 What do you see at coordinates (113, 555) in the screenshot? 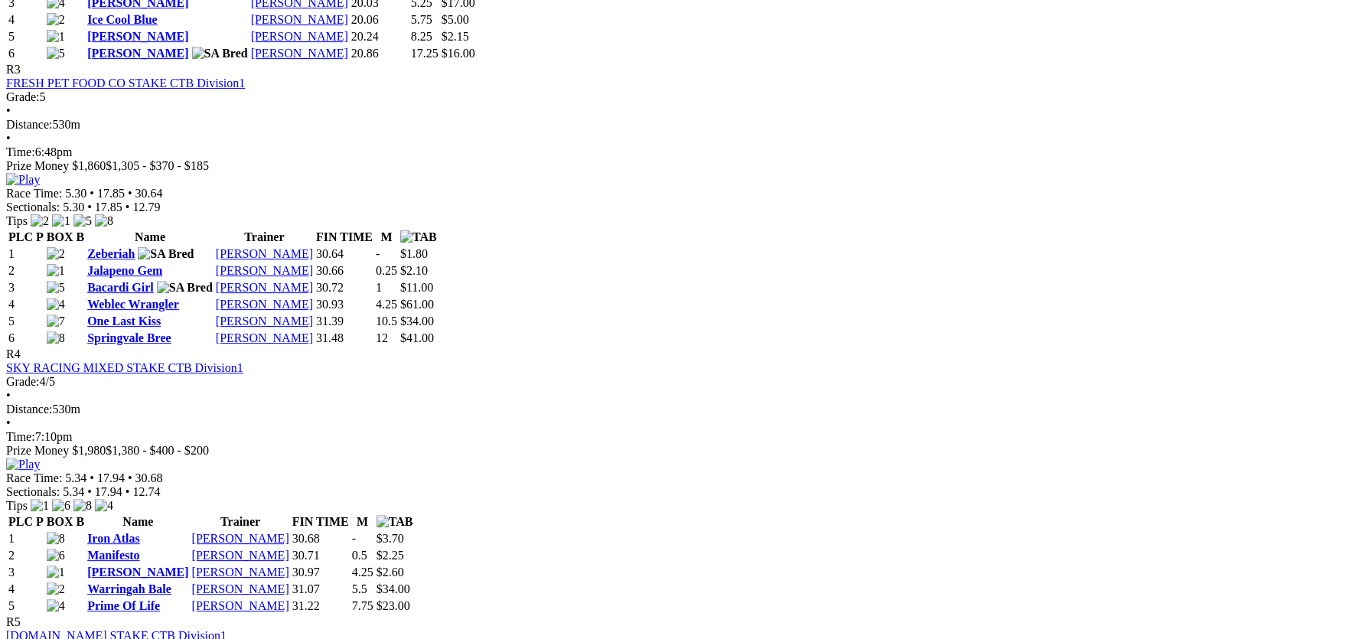
I see `a: Manifesto` at bounding box center [113, 555].